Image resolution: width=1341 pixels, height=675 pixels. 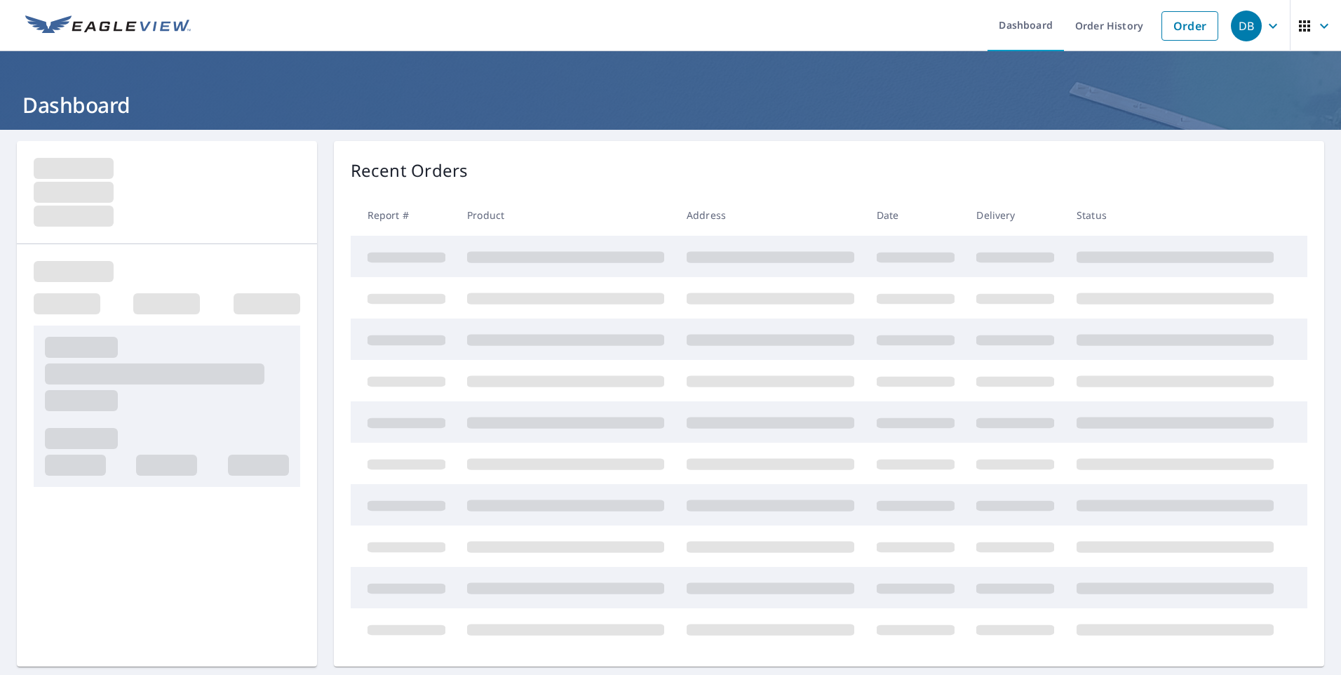 What do you see at coordinates (1015, 215) in the screenshot?
I see `th: Delivery` at bounding box center [1015, 215].